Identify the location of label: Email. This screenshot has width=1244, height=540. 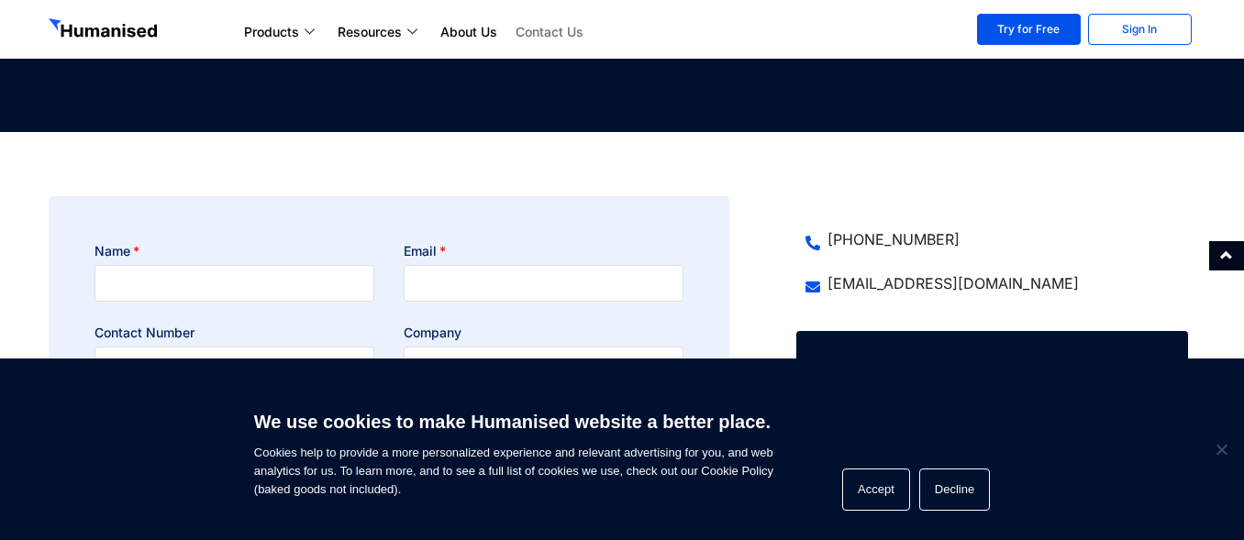
(425, 251).